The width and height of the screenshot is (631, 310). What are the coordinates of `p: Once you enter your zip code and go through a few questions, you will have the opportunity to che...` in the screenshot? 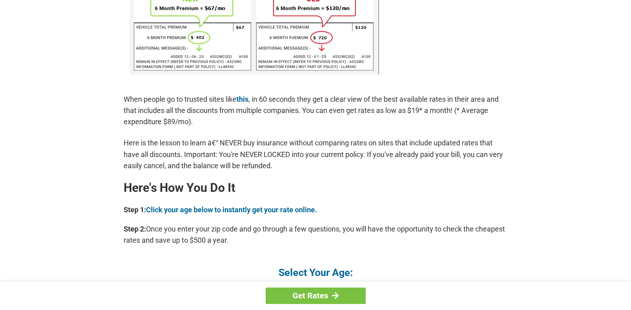 It's located at (316, 234).